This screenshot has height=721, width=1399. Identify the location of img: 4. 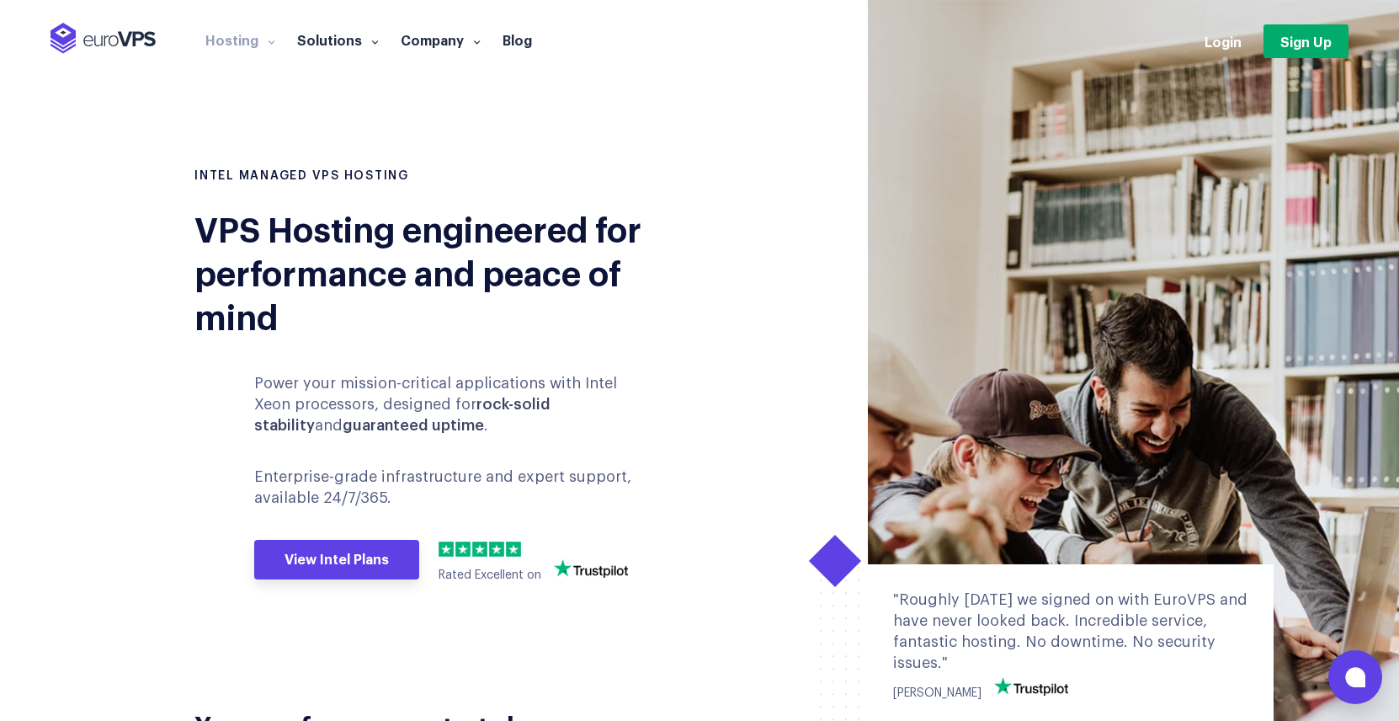
(497, 549).